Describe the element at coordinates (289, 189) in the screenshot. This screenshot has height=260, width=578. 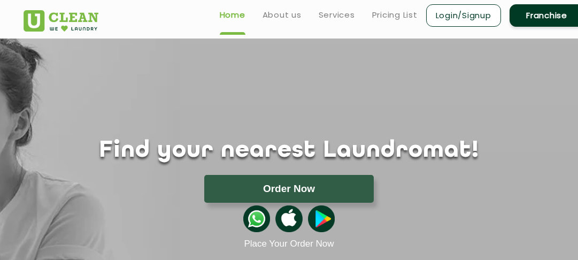
I see `button: Order Now` at that location.